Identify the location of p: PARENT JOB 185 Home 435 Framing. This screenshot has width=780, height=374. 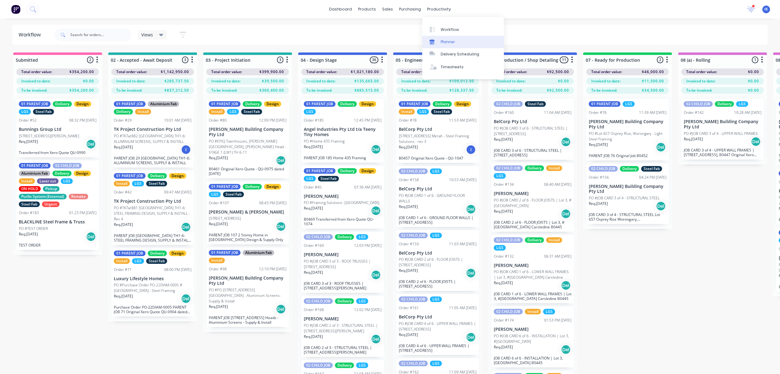
(343, 158).